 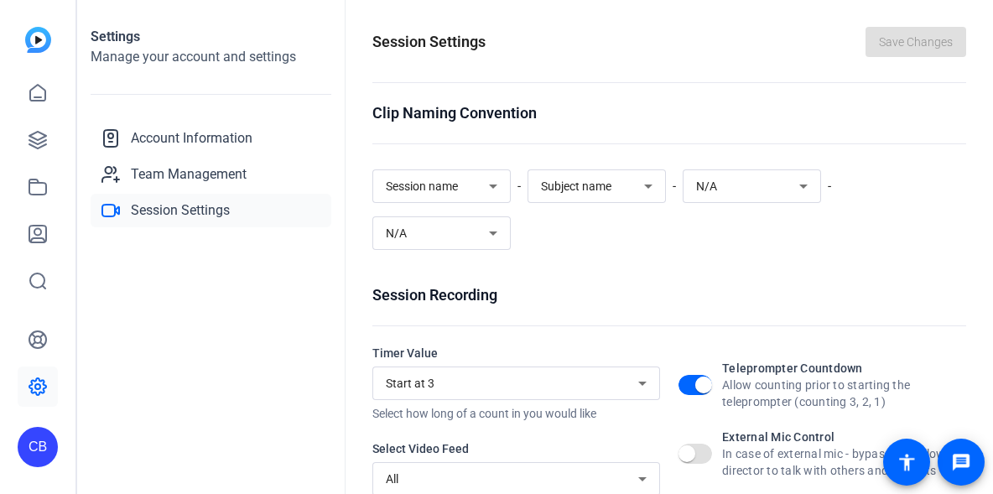 I want to click on span: Subject name, so click(x=576, y=186).